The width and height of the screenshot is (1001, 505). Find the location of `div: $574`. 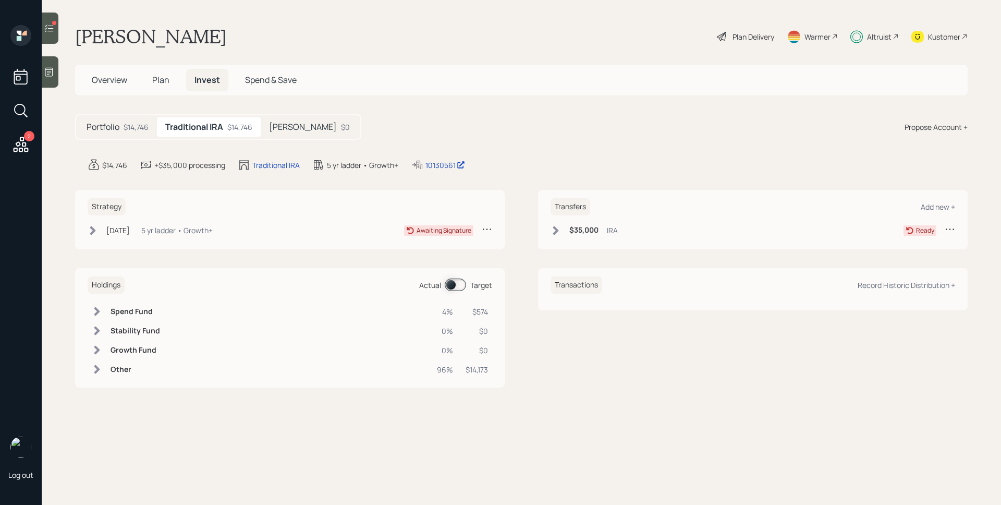

div: $574 is located at coordinates (476, 311).